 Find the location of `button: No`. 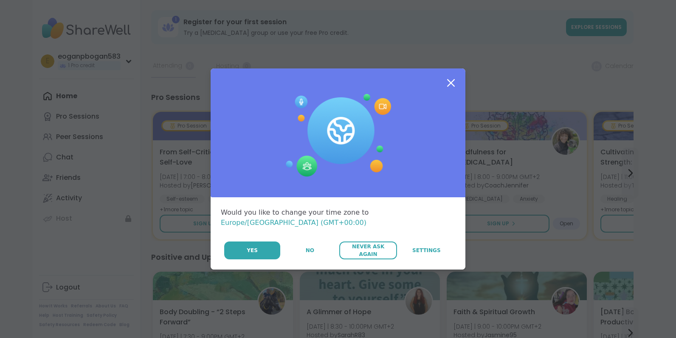

button: No is located at coordinates (310, 250).